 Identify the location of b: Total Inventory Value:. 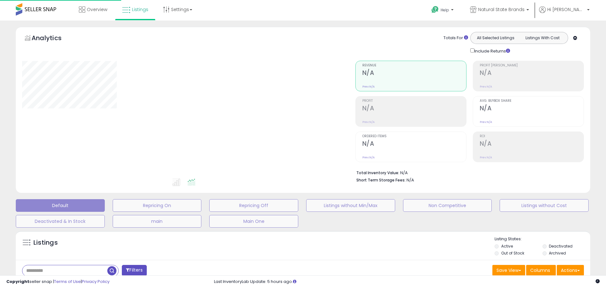
(378, 172).